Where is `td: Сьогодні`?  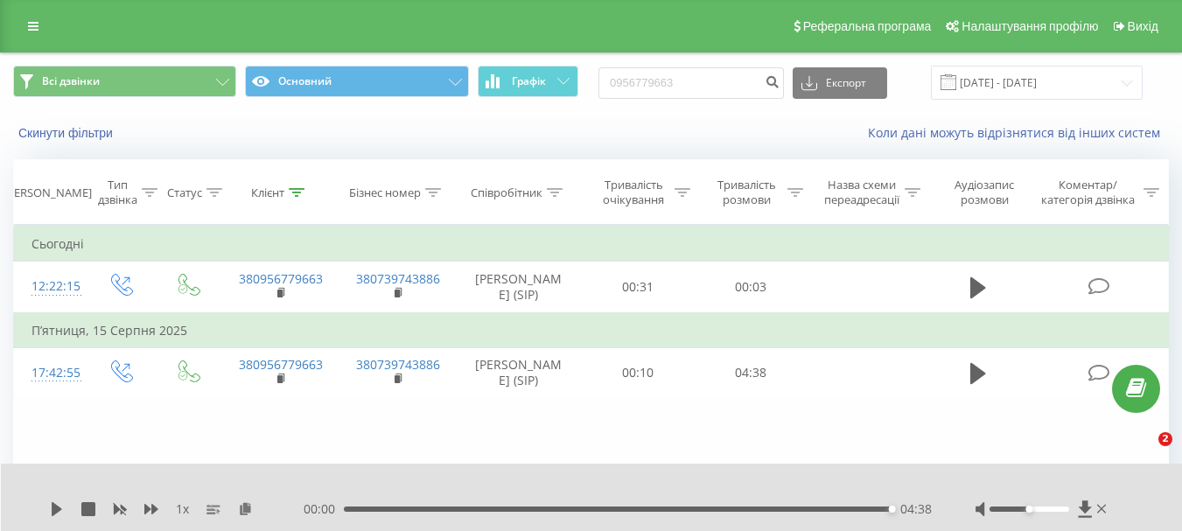
td: Сьогодні is located at coordinates (591, 244).